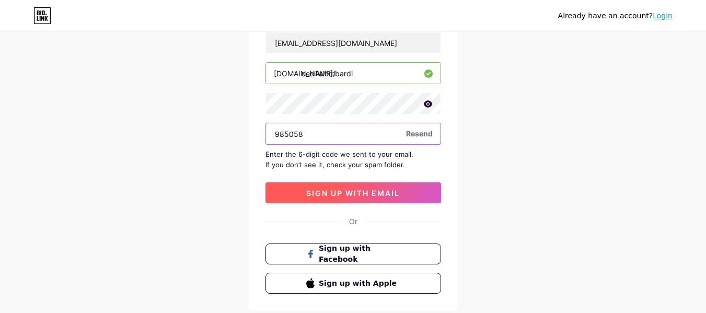 Image resolution: width=706 pixels, height=313 pixels. Describe the element at coordinates (353, 159) in the screenshot. I see `div: Enter the 6-digit code we sent to your email. If you don’t see it, check your spam folder.` at that location.